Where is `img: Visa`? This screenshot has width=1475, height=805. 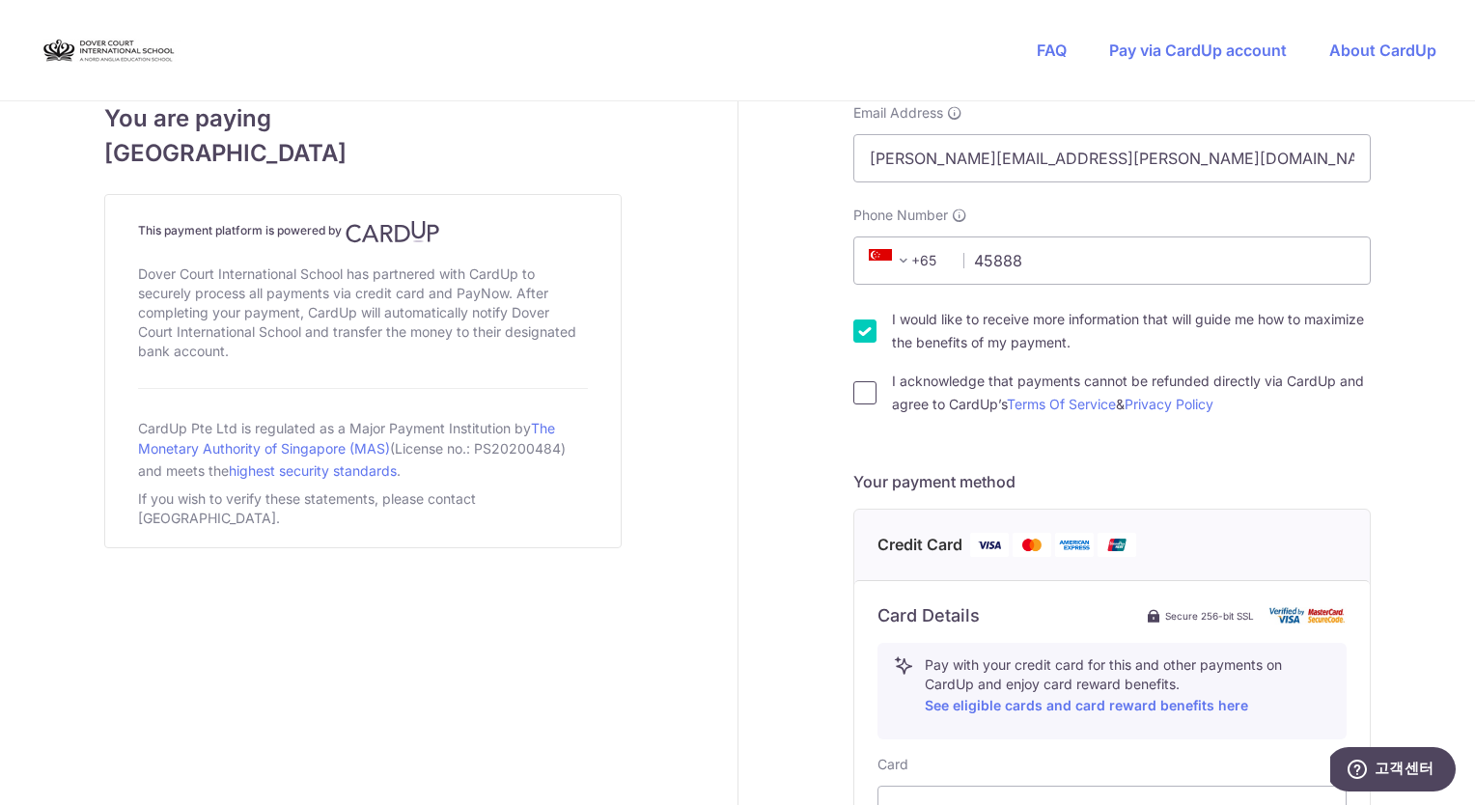 img: Visa is located at coordinates (989, 544).